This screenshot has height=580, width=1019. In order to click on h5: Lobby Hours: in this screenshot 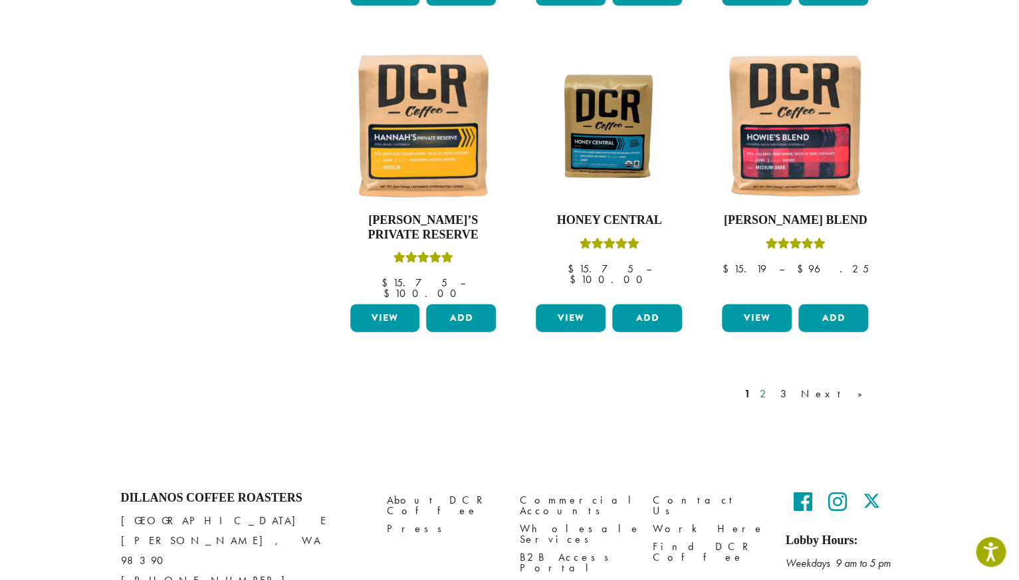, I will do `click(842, 541)`.